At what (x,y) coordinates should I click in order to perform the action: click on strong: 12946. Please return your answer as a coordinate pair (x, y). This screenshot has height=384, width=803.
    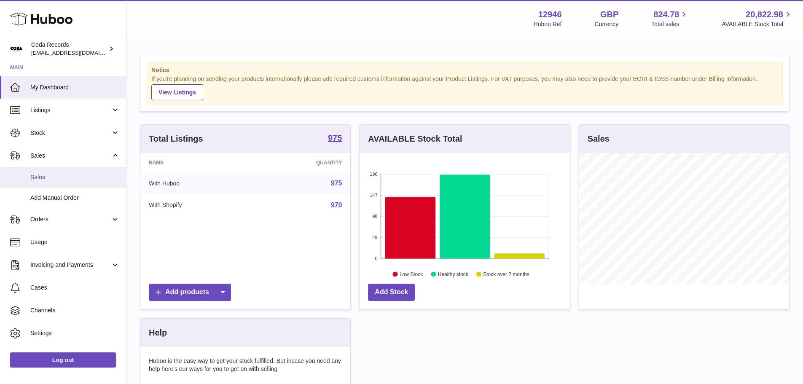
    Looking at the image, I should click on (550, 14).